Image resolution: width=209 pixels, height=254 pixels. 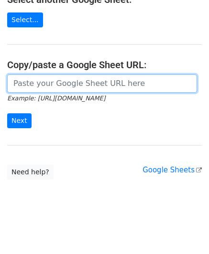 I want to click on a: Need help?, so click(x=30, y=172).